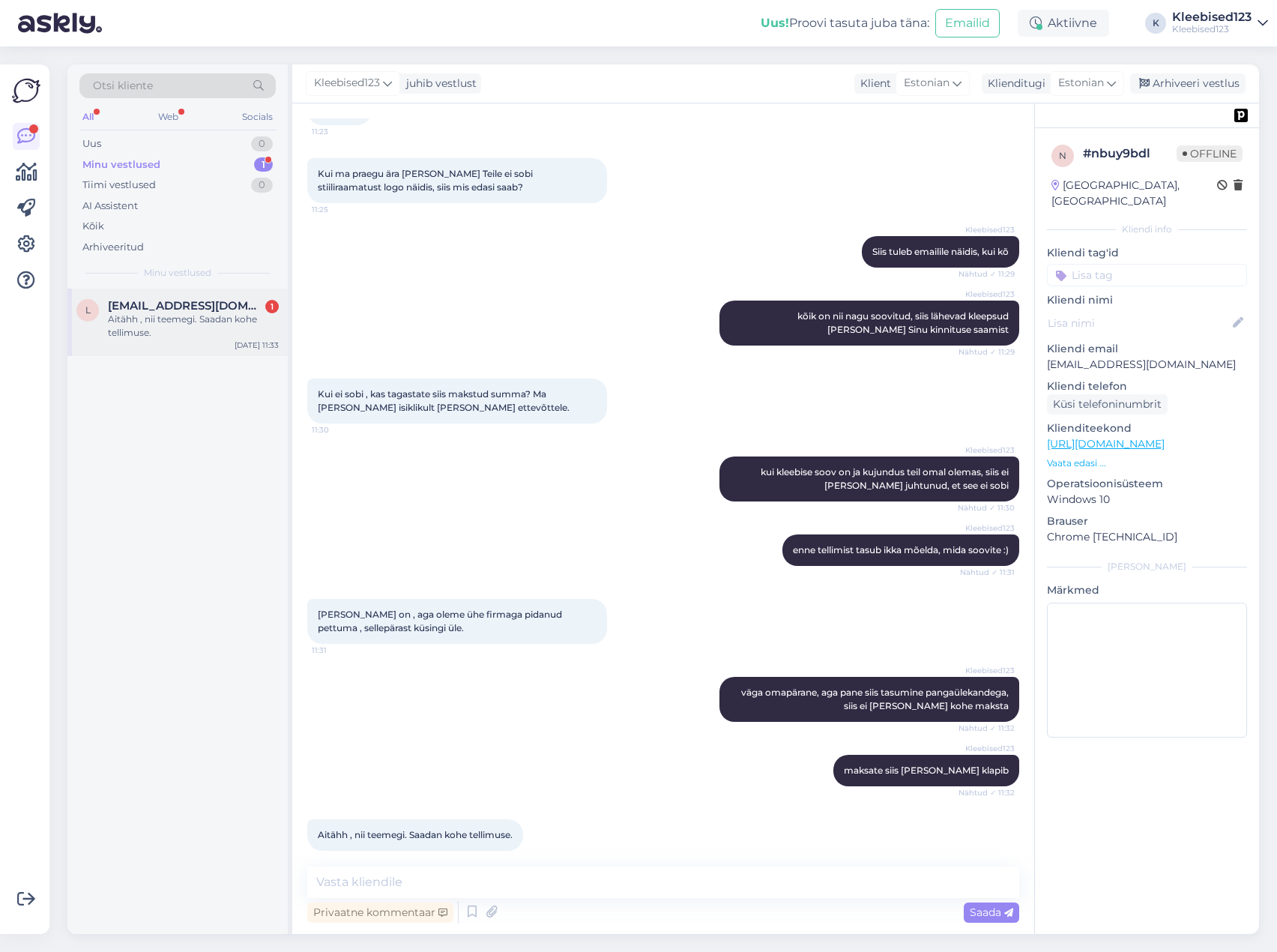  I want to click on p: Vaata edasi ..., so click(1146, 463).